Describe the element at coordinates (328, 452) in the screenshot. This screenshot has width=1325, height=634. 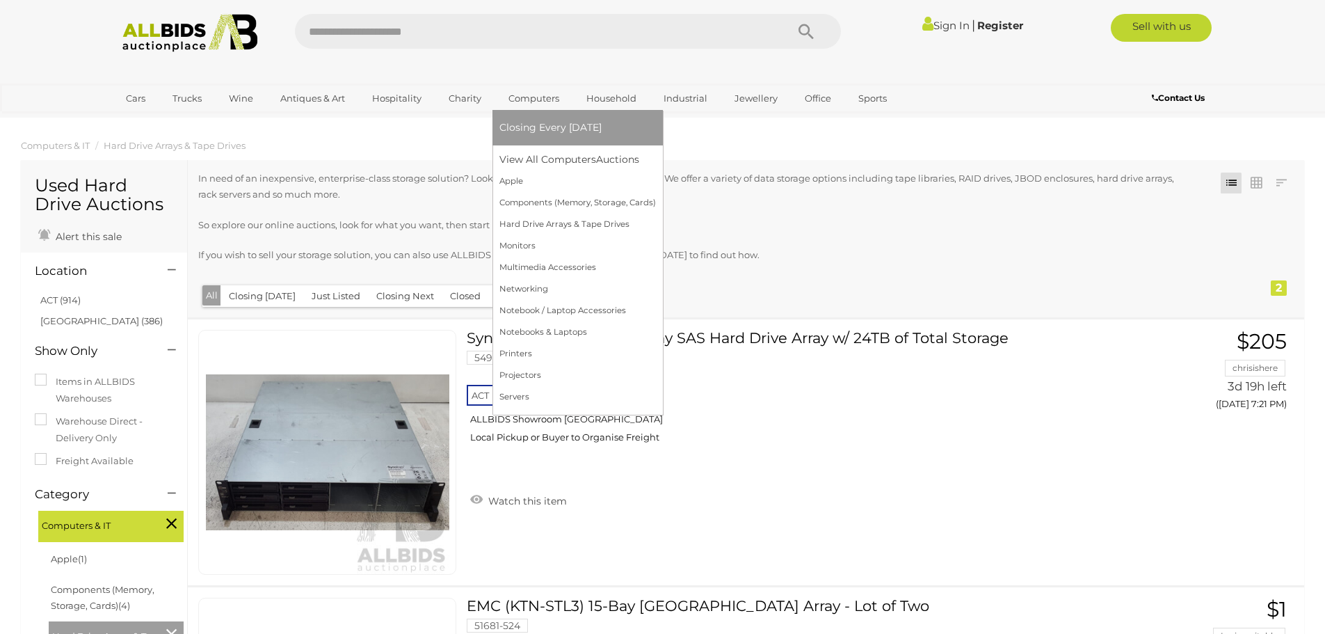
I see `img: 54948-45a.jpg` at that location.